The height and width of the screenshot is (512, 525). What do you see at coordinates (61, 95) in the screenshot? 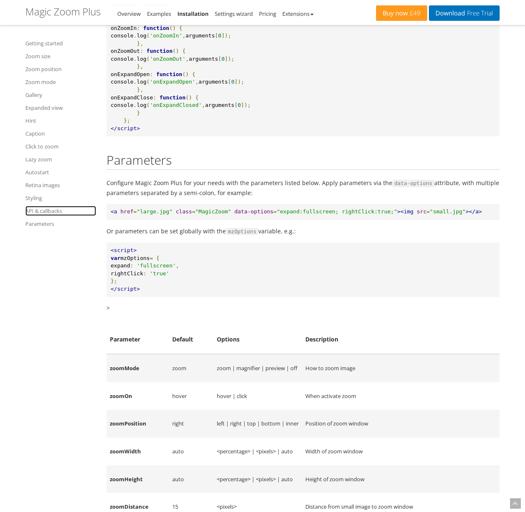
I see `a: Gallery` at bounding box center [61, 95].